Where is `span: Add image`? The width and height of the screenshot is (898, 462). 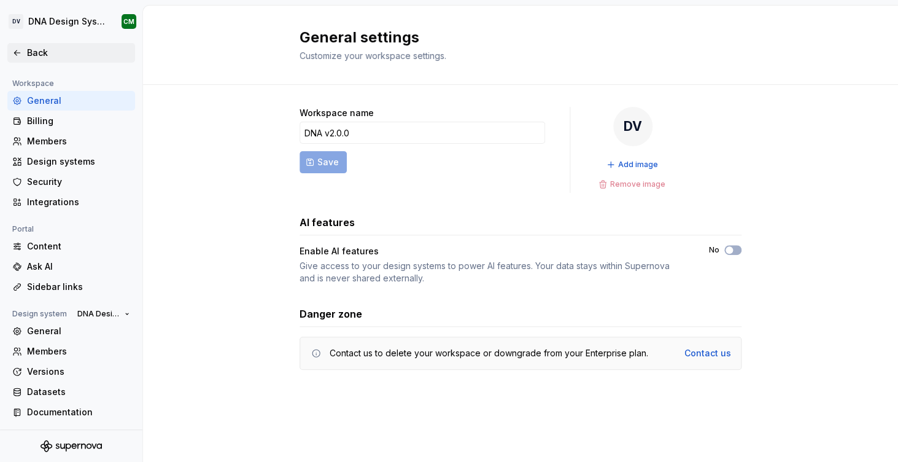 span: Add image is located at coordinates (638, 165).